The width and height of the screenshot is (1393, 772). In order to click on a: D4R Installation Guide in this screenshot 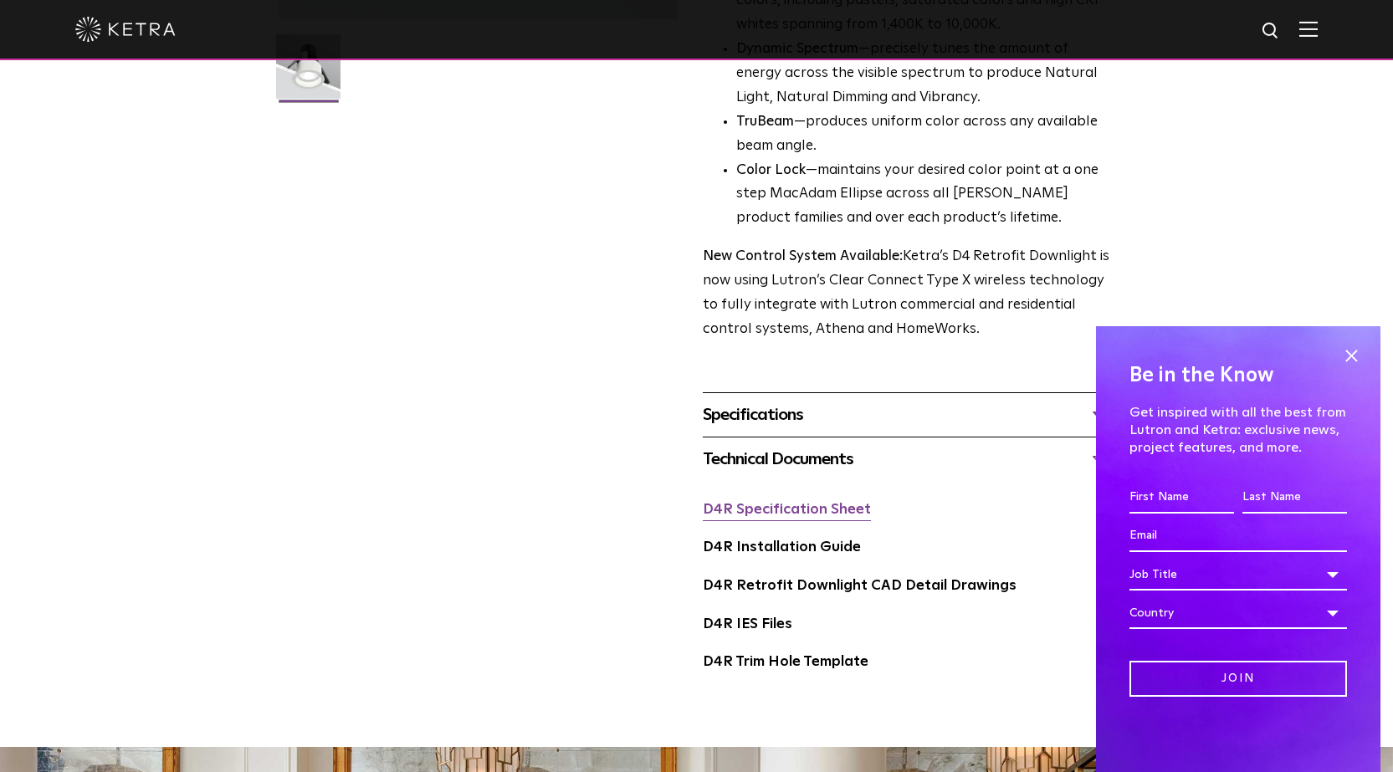, I will do `click(781, 547)`.